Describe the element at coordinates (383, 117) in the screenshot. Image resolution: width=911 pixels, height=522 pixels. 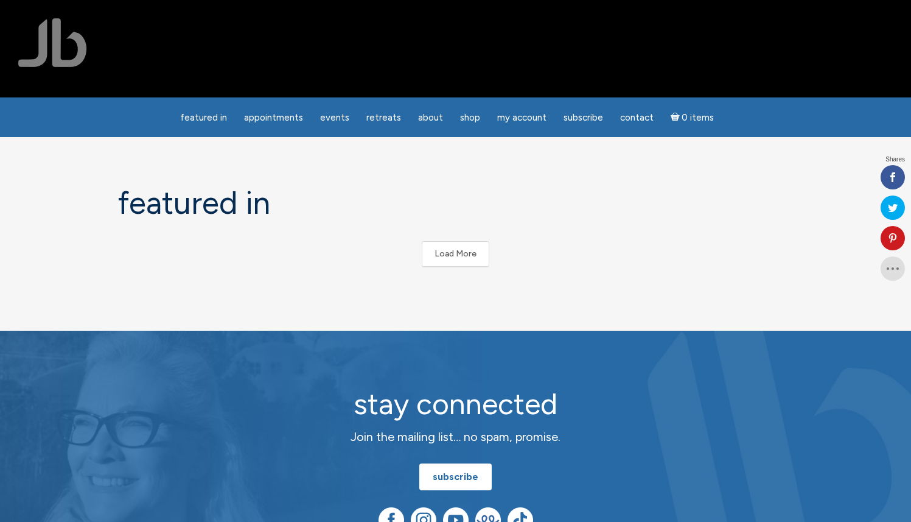
I see `a: Retreats` at that location.